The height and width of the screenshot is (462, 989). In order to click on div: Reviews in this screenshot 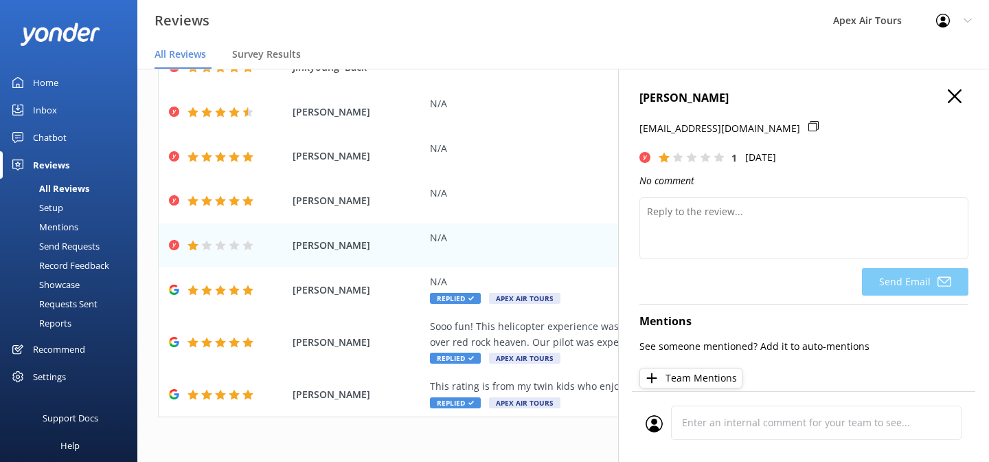, I will do `click(51, 165)`.